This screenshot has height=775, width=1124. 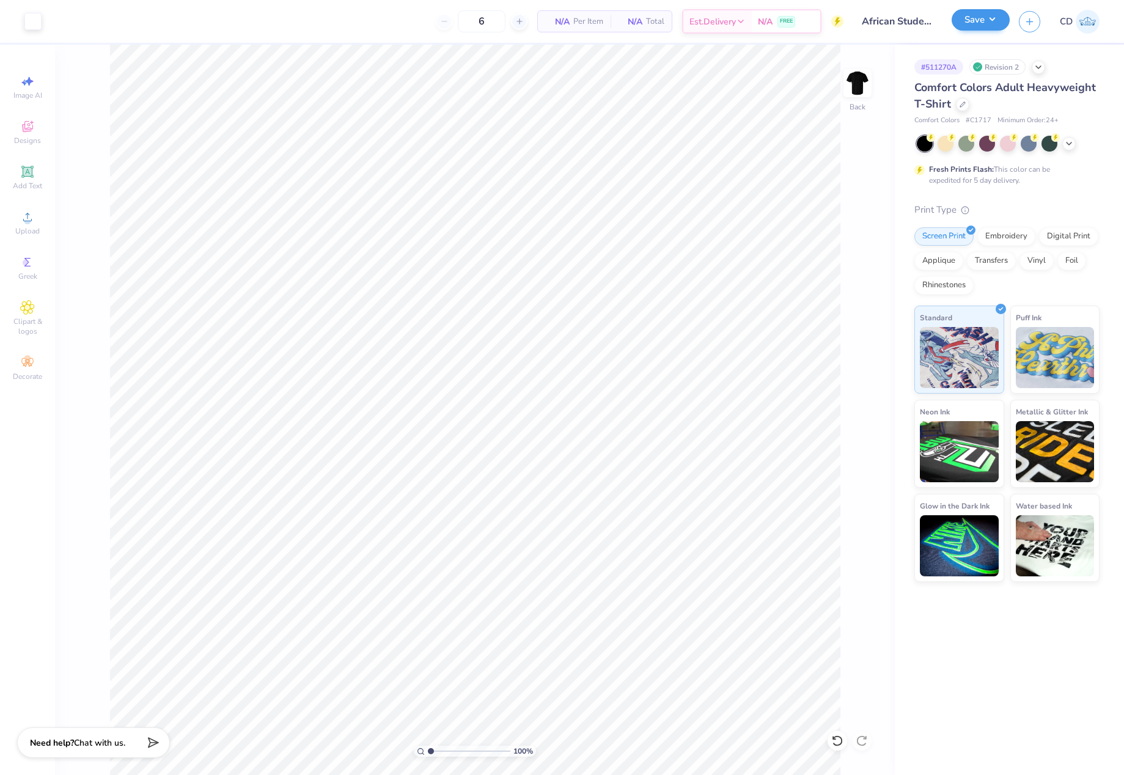 What do you see at coordinates (857, 83) in the screenshot?
I see `img: Back` at bounding box center [857, 83].